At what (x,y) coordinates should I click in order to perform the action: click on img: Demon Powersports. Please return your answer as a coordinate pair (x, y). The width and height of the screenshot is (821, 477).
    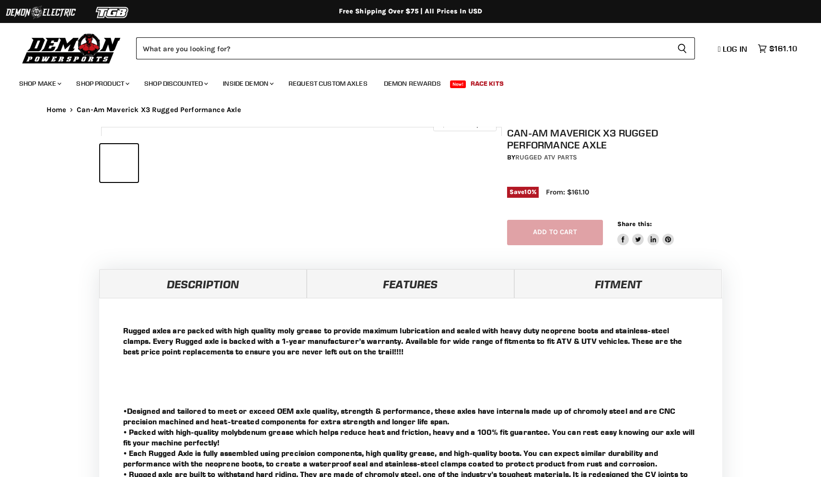
    Looking at the image, I should click on (71, 48).